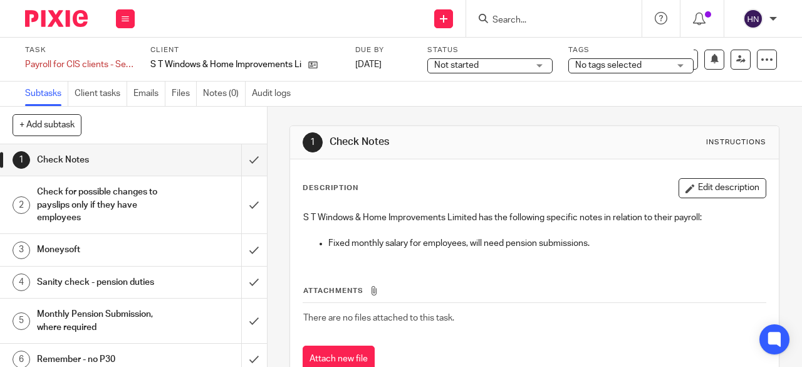 The height and width of the screenshot is (367, 802). Describe the element at coordinates (224, 93) in the screenshot. I see `a: Notes (0)` at that location.